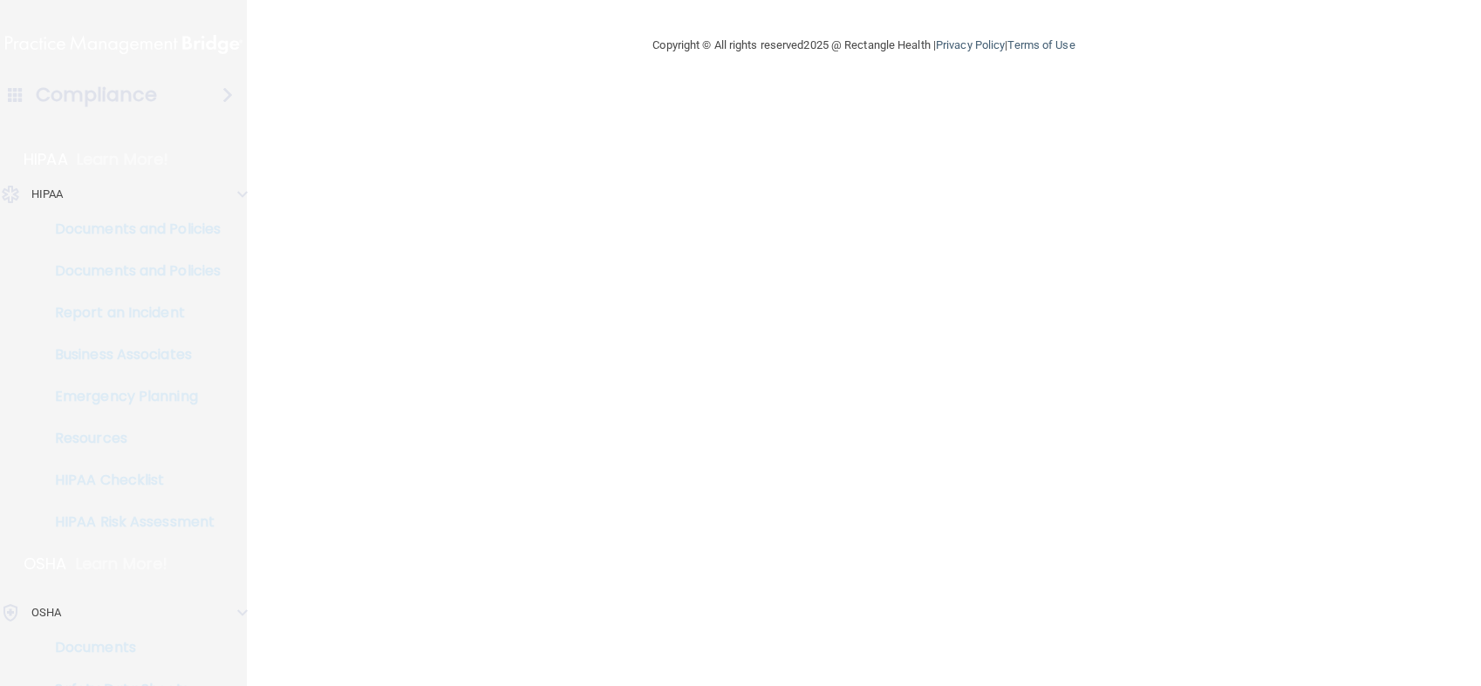 This screenshot has height=686, width=1481. I want to click on div: Copyright © All rights reserved 2025 @ Rectangle Health | |, so click(863, 45).